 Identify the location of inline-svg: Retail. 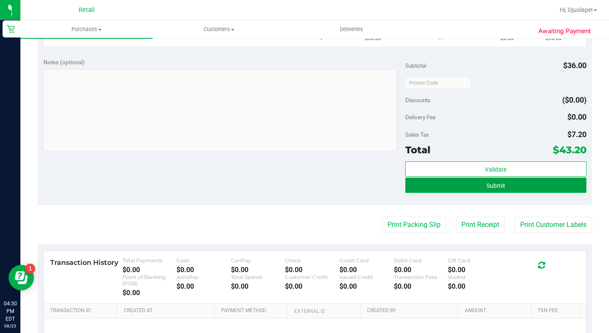
(11, 29).